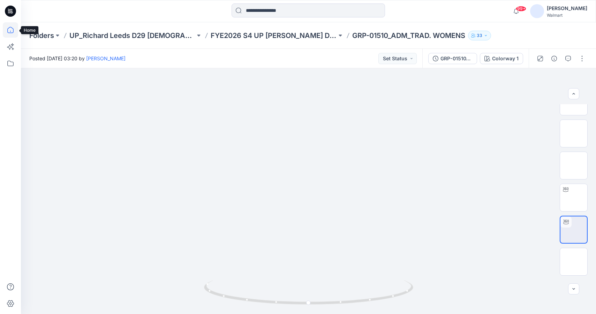 This screenshot has height=314, width=596. I want to click on img: avatar, so click(537, 11).